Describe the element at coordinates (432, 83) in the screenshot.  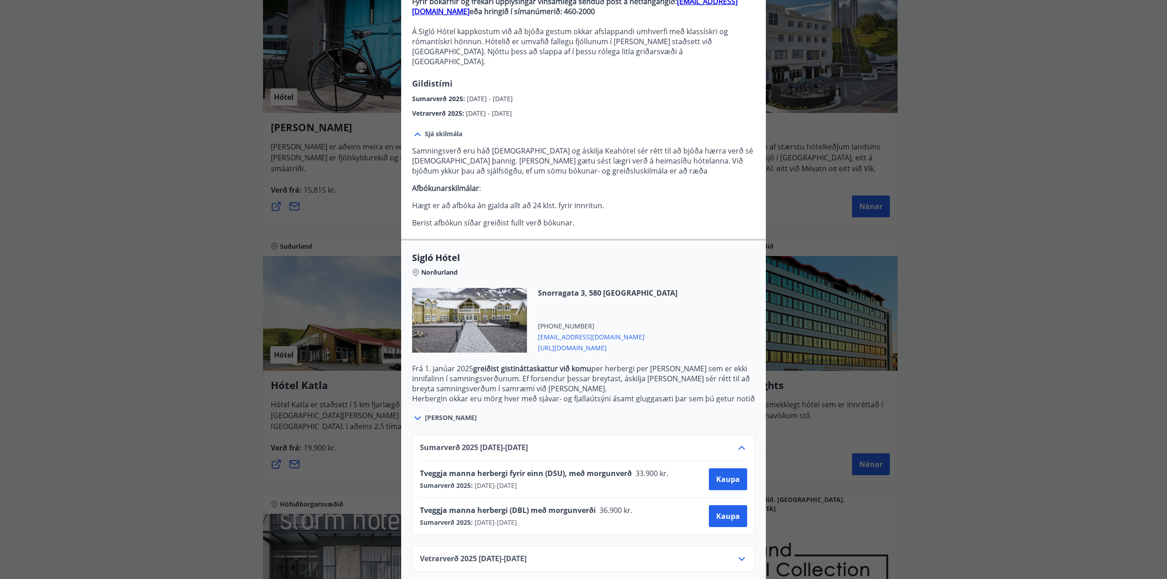
I see `span: Gildistími` at that location.